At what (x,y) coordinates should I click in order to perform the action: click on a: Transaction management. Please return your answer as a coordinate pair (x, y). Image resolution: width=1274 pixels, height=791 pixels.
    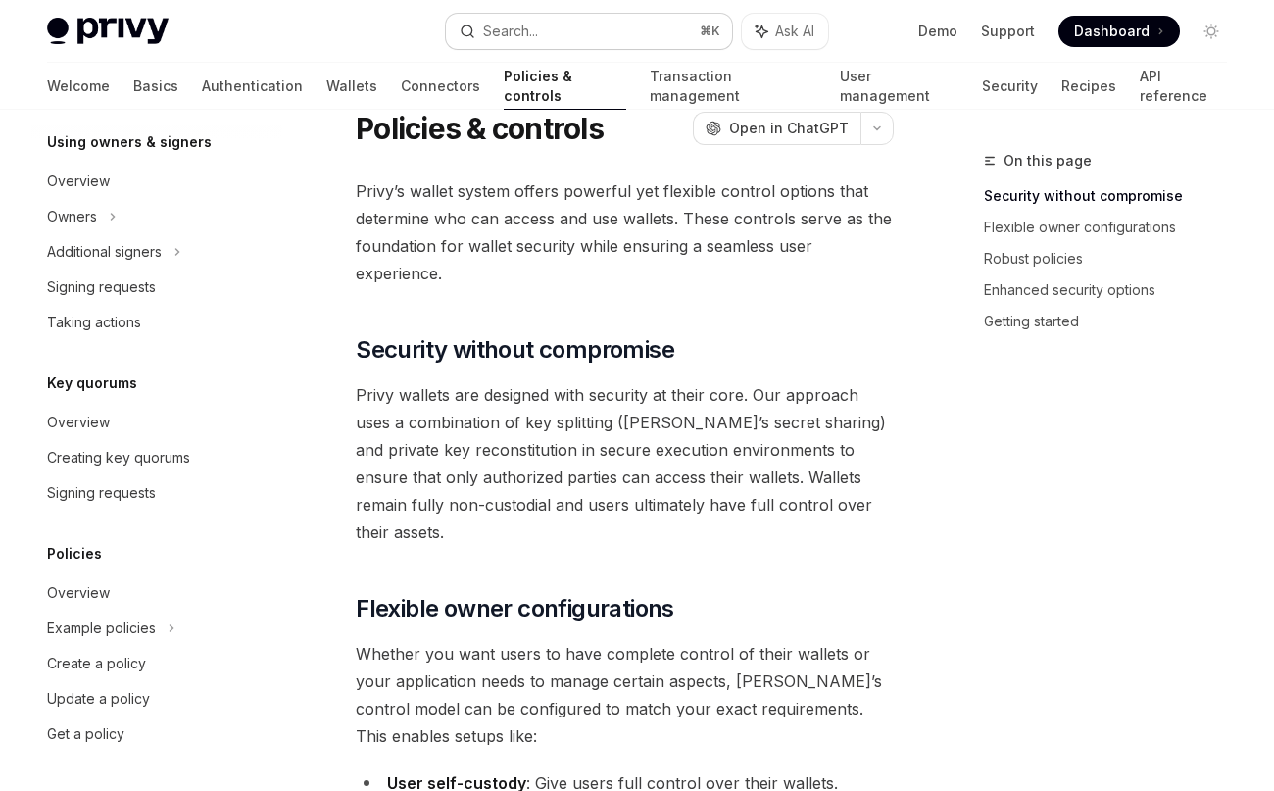
    Looking at the image, I should click on (733, 86).